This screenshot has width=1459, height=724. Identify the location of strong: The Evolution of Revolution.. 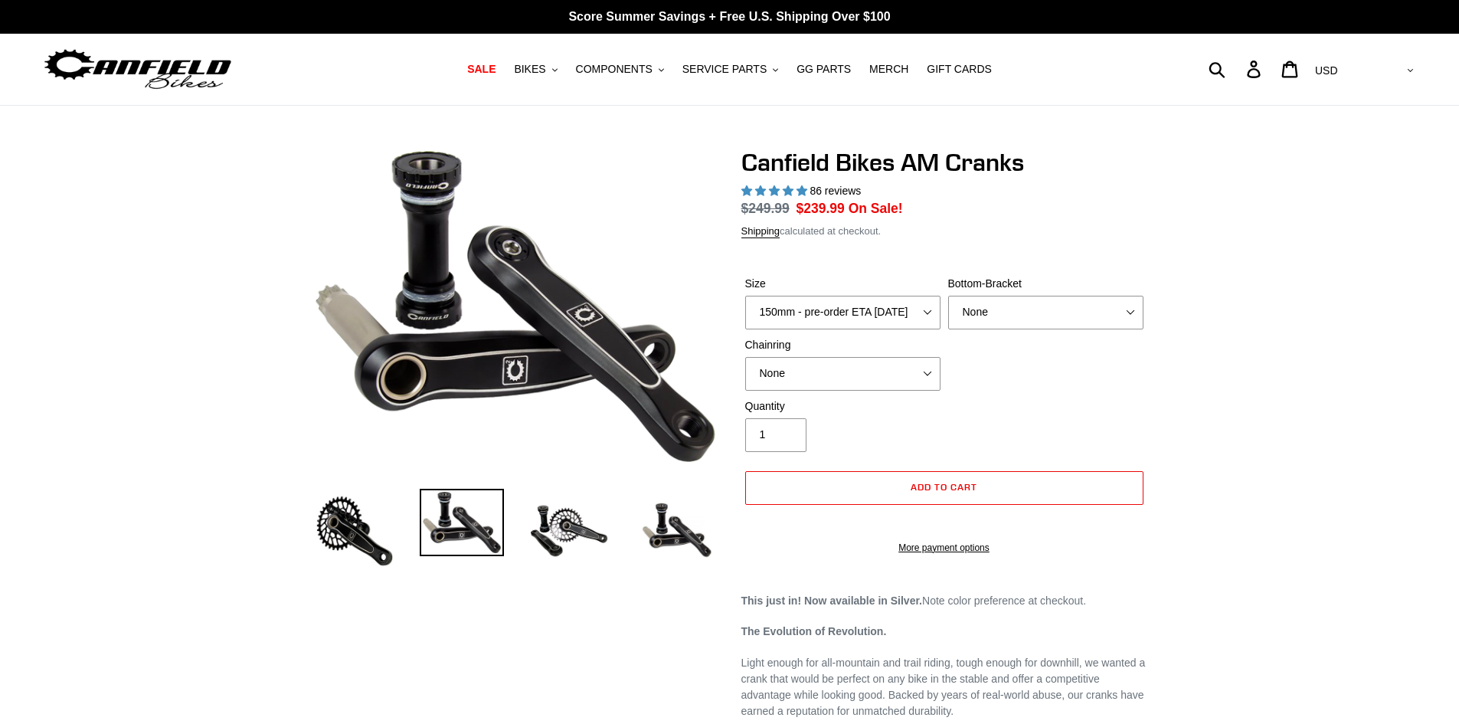
(814, 631).